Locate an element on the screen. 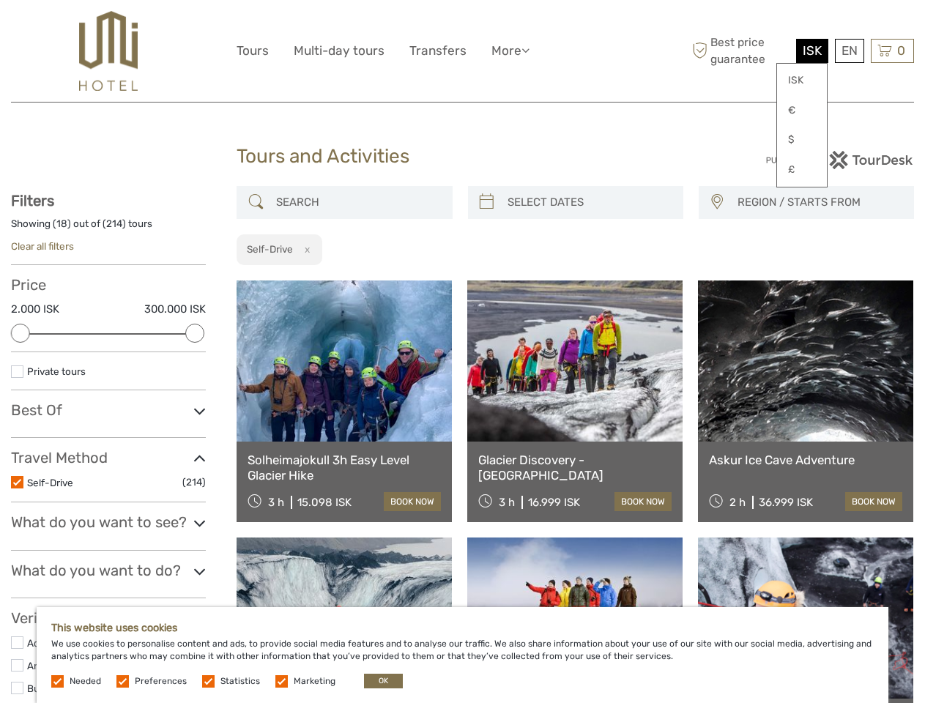 The width and height of the screenshot is (925, 703). div: Showing ( ) out of ( ) tours is located at coordinates (108, 228).